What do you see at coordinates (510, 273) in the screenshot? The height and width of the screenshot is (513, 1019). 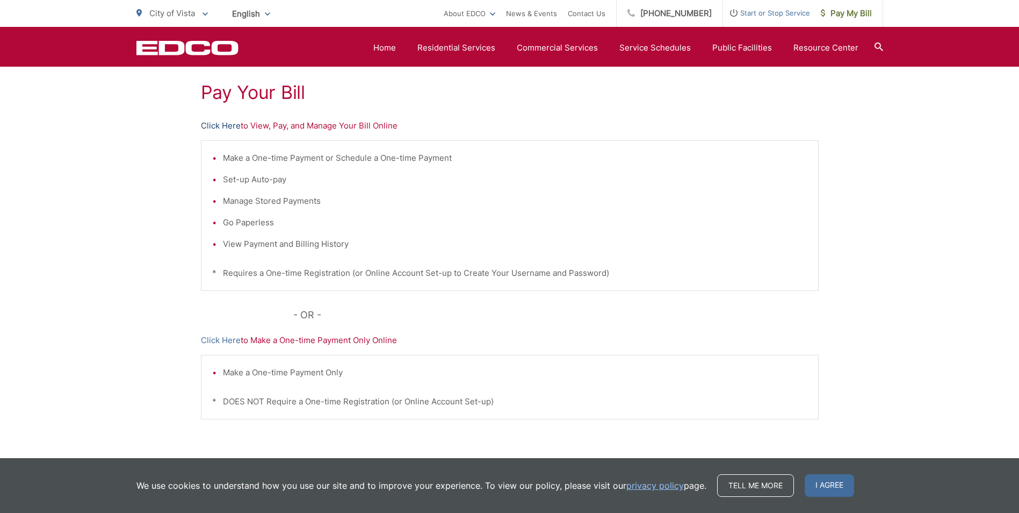 I see `p: * Requires a One-time Registration (or Online Account Set-up to Create Your Username and Password)` at bounding box center [510, 273].